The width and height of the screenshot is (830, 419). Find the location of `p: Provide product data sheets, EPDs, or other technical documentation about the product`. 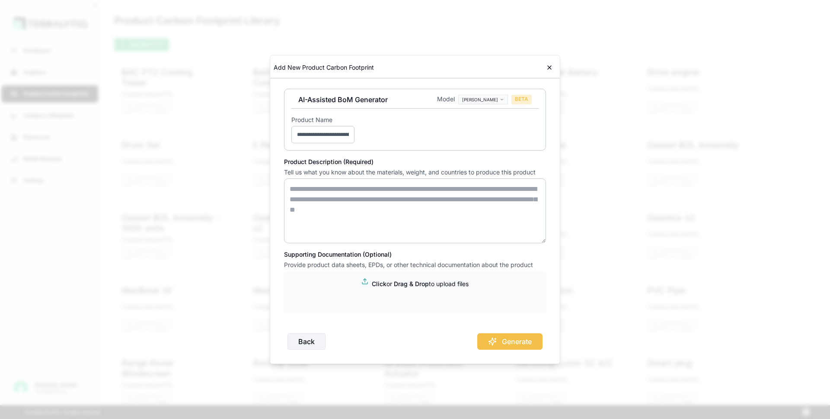

p: Provide product data sheets, EPDs, or other technical documentation about the product is located at coordinates (415, 265).